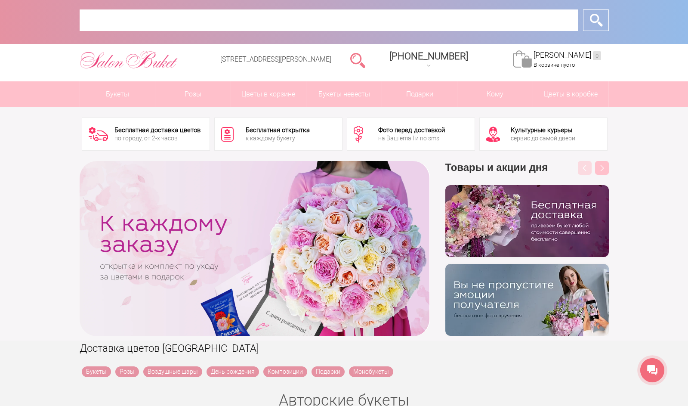 The image size is (688, 406). What do you see at coordinates (285, 371) in the screenshot?
I see `a: Композиции` at bounding box center [285, 371].